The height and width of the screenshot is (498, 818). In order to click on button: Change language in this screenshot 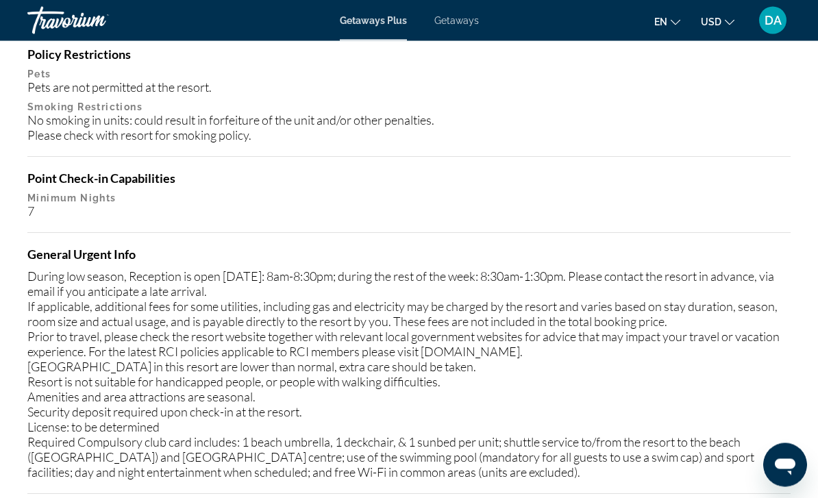, I will do `click(667, 21)`.